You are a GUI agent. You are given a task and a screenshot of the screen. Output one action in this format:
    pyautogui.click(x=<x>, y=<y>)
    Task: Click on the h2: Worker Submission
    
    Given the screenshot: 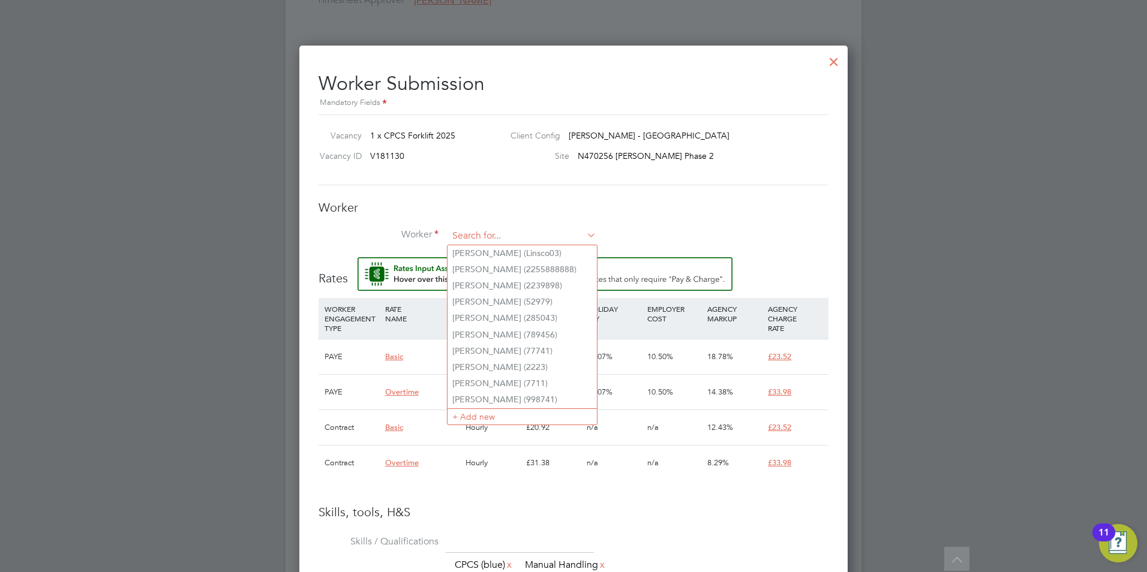 What is the action you would take?
    pyautogui.click(x=574, y=86)
    